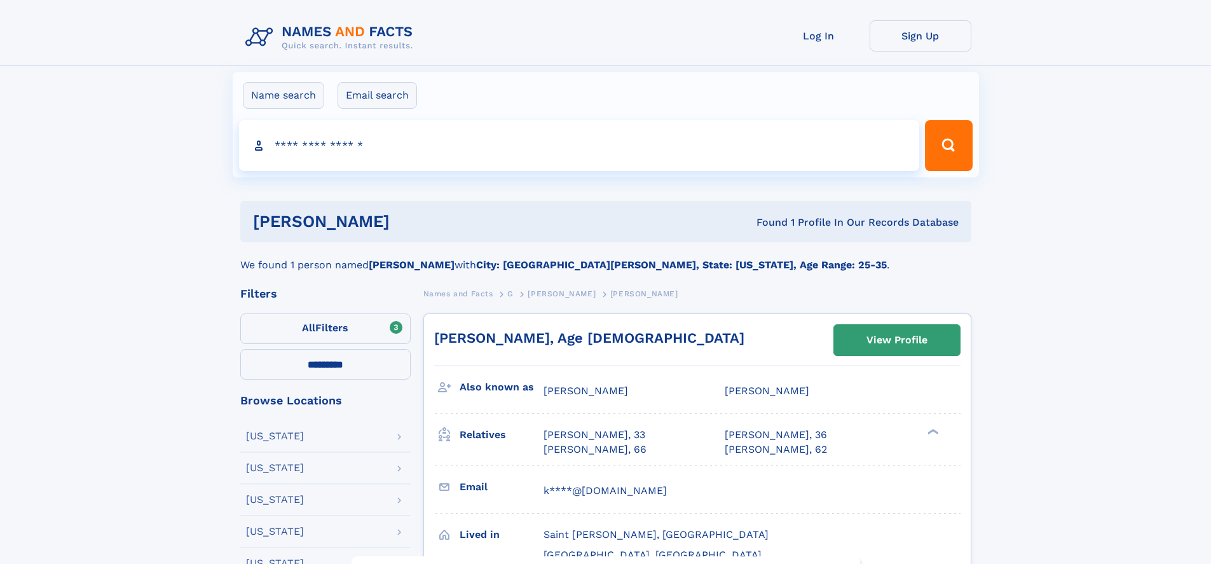 This screenshot has height=564, width=1211. Describe the element at coordinates (502, 435) in the screenshot. I see `h3: Relatives` at that location.